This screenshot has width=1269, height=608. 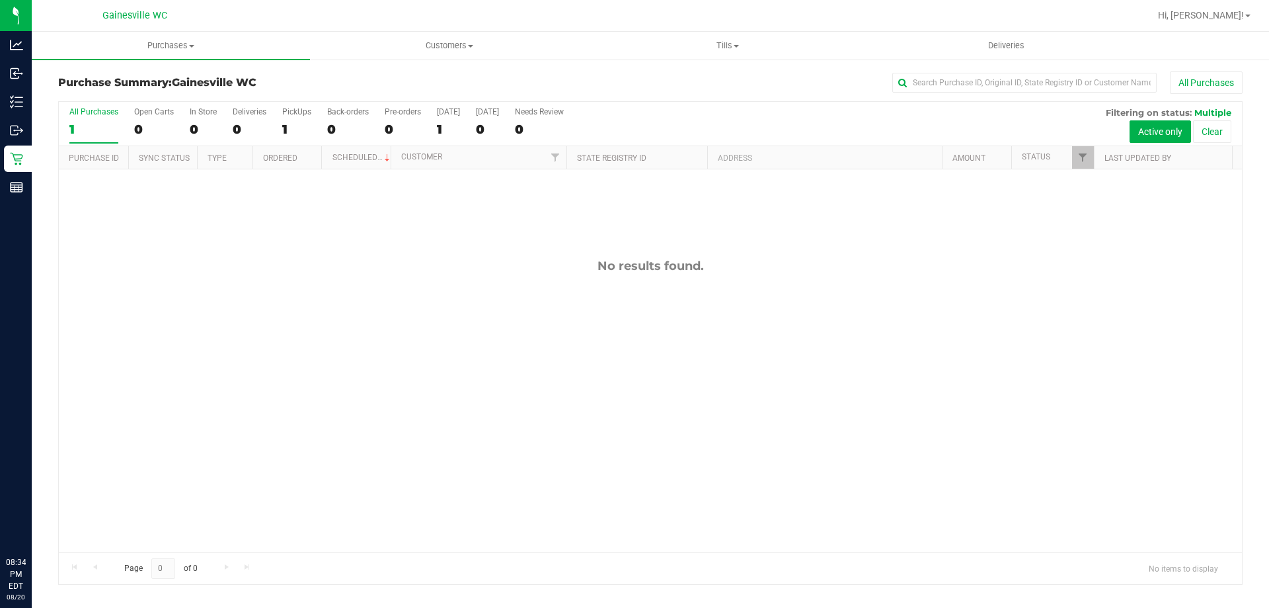 What do you see at coordinates (203, 112) in the screenshot?
I see `div: In Store` at bounding box center [203, 112].